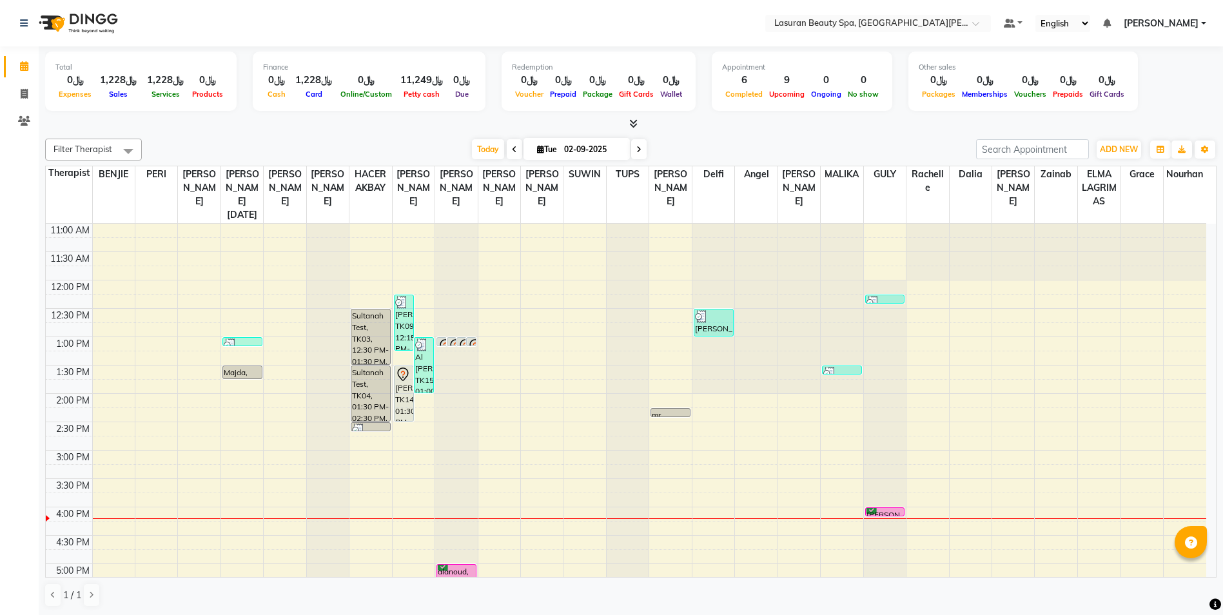 This screenshot has height=615, width=1223. Describe the element at coordinates (842, 370) in the screenshot. I see `div: Majda, TK17, 01:30 PM-01:31 PM, BLOW DRY LONG | تجفيف الشعر الطويل` at that location.